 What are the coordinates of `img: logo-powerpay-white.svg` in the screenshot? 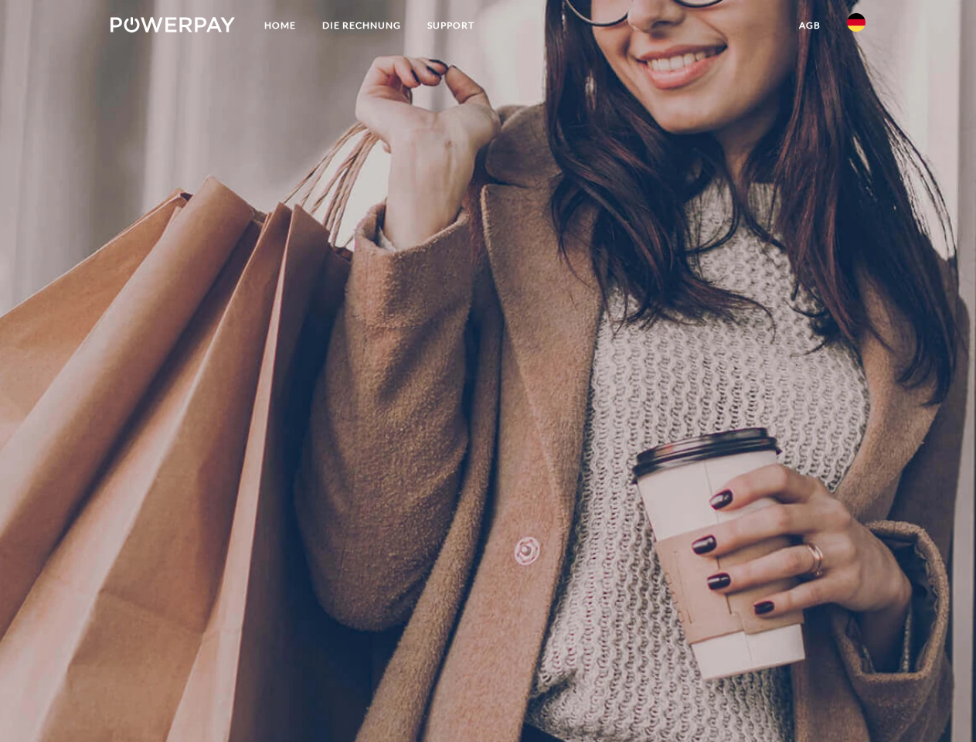 It's located at (172, 25).